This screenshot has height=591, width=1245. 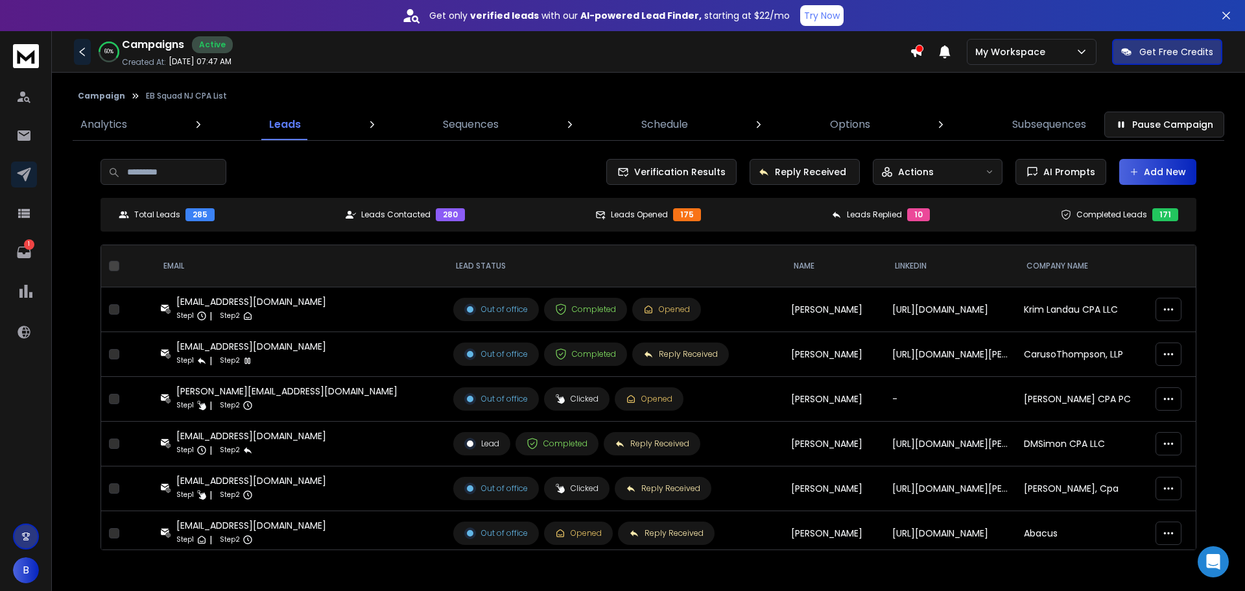 What do you see at coordinates (26, 570) in the screenshot?
I see `span: B` at bounding box center [26, 570].